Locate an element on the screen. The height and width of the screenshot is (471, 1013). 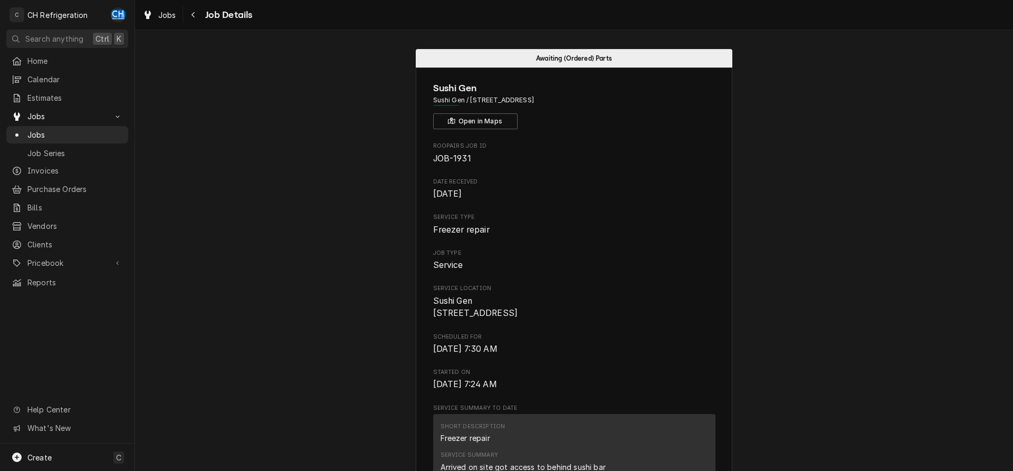
div: Status is located at coordinates (574, 58).